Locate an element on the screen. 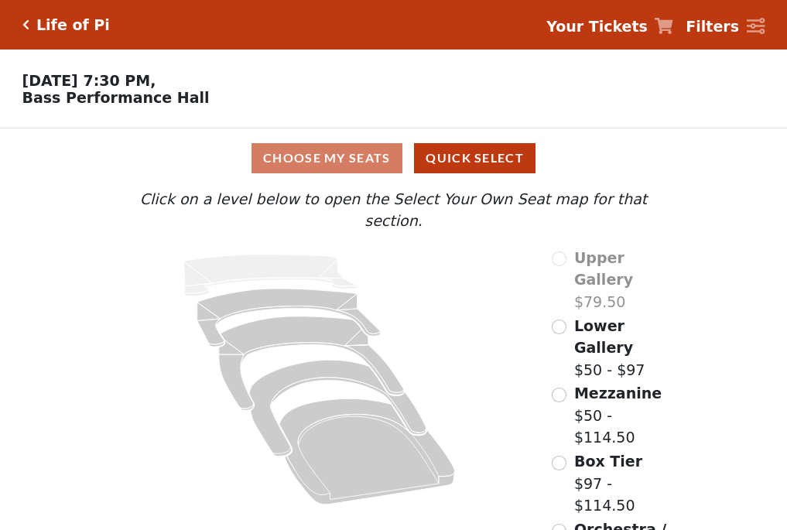 The width and height of the screenshot is (787, 530). path: Orchestra / Parterre Circle - Seats Available: 39 is located at coordinates (368, 451).